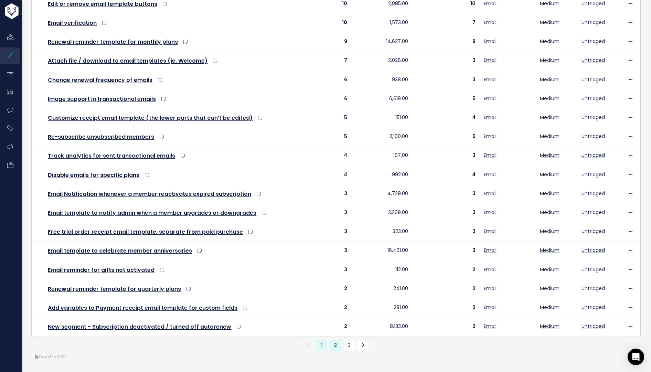 The height and width of the screenshot is (372, 651). I want to click on td: 241.00, so click(381, 289).